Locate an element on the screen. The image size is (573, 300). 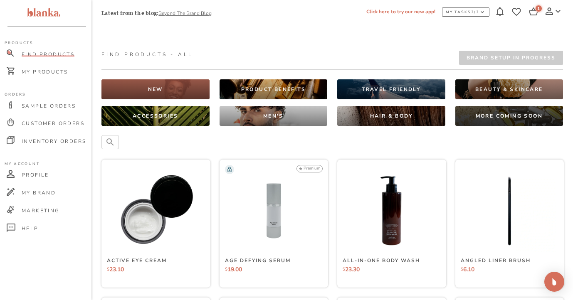
p: BEAUTY & SKINCARE is located at coordinates (509, 89).